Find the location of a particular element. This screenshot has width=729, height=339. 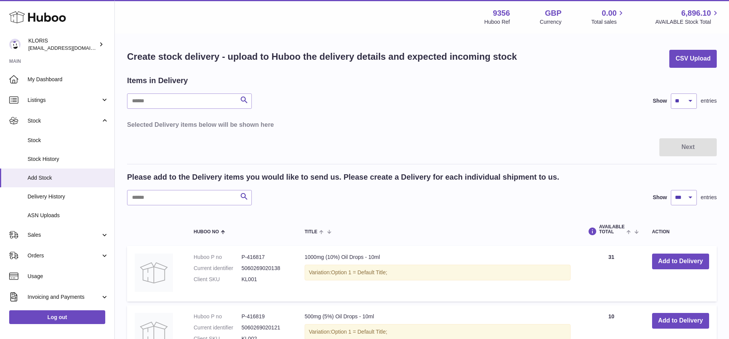

h3: Selected Delivery items below will be shown here is located at coordinates (422, 124).